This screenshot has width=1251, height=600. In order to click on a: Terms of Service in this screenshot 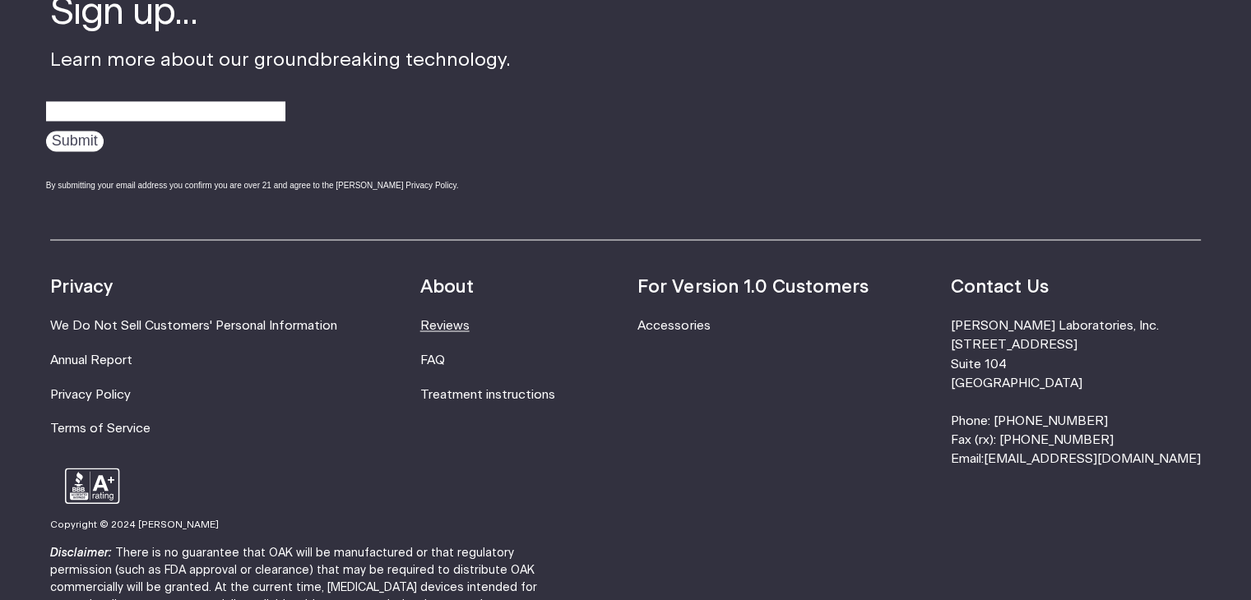, I will do `click(100, 428)`.